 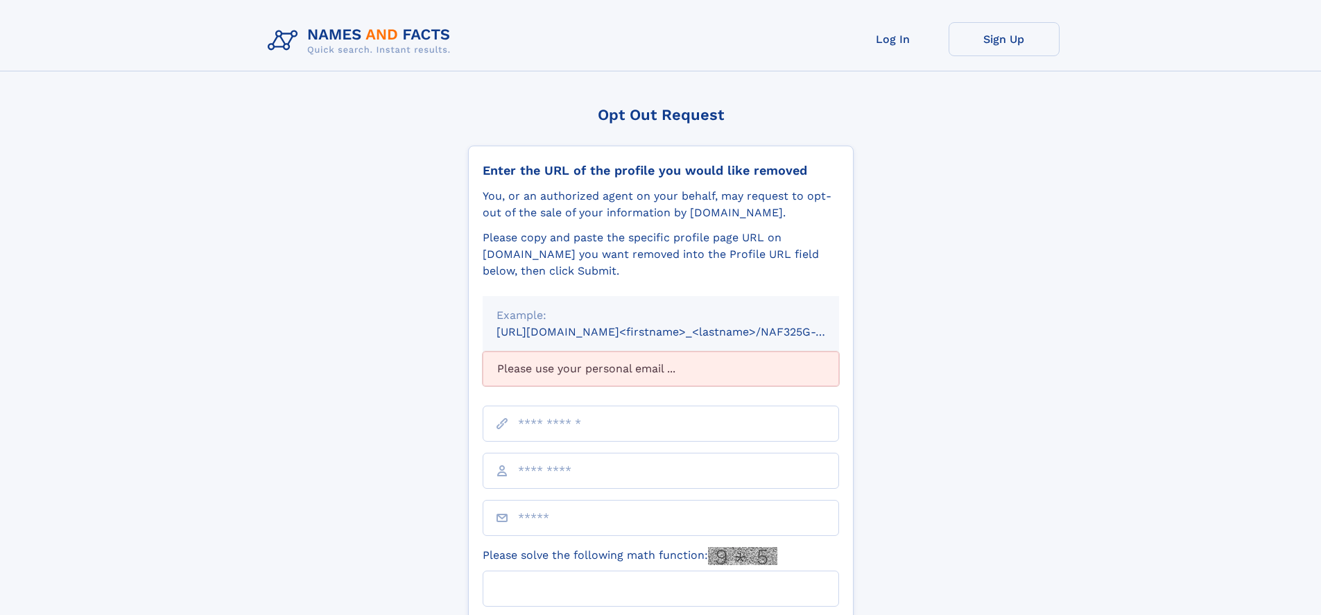 I want to click on a: Log In, so click(x=893, y=39).